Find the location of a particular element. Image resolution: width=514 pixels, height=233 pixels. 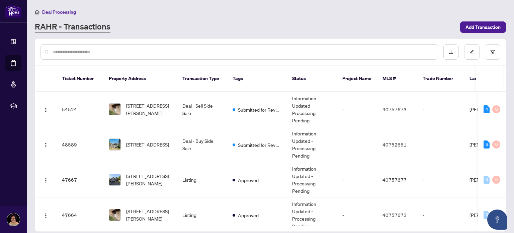

div: 4 is located at coordinates (487, 109).